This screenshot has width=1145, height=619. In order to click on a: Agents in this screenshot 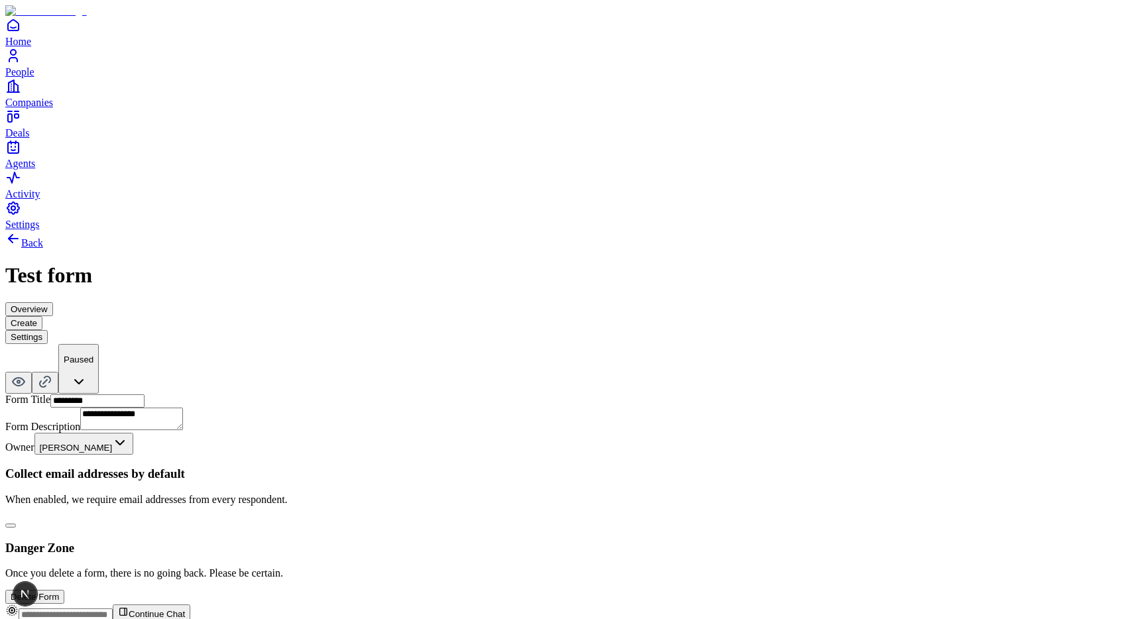, I will do `click(572, 154)`.